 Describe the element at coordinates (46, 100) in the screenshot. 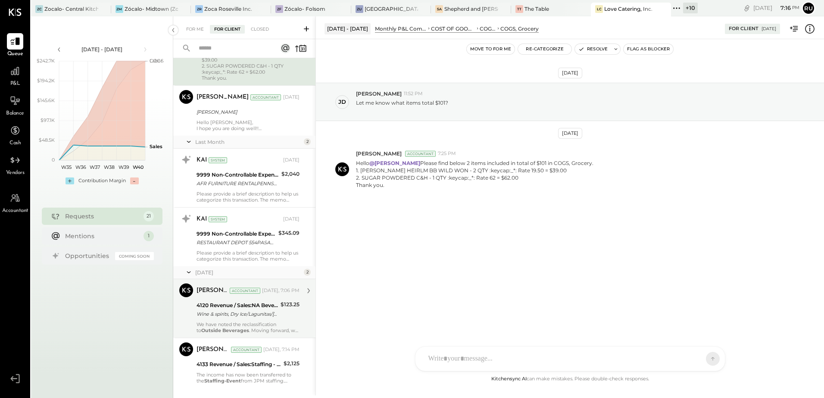

I see `text: $145.6K` at that location.